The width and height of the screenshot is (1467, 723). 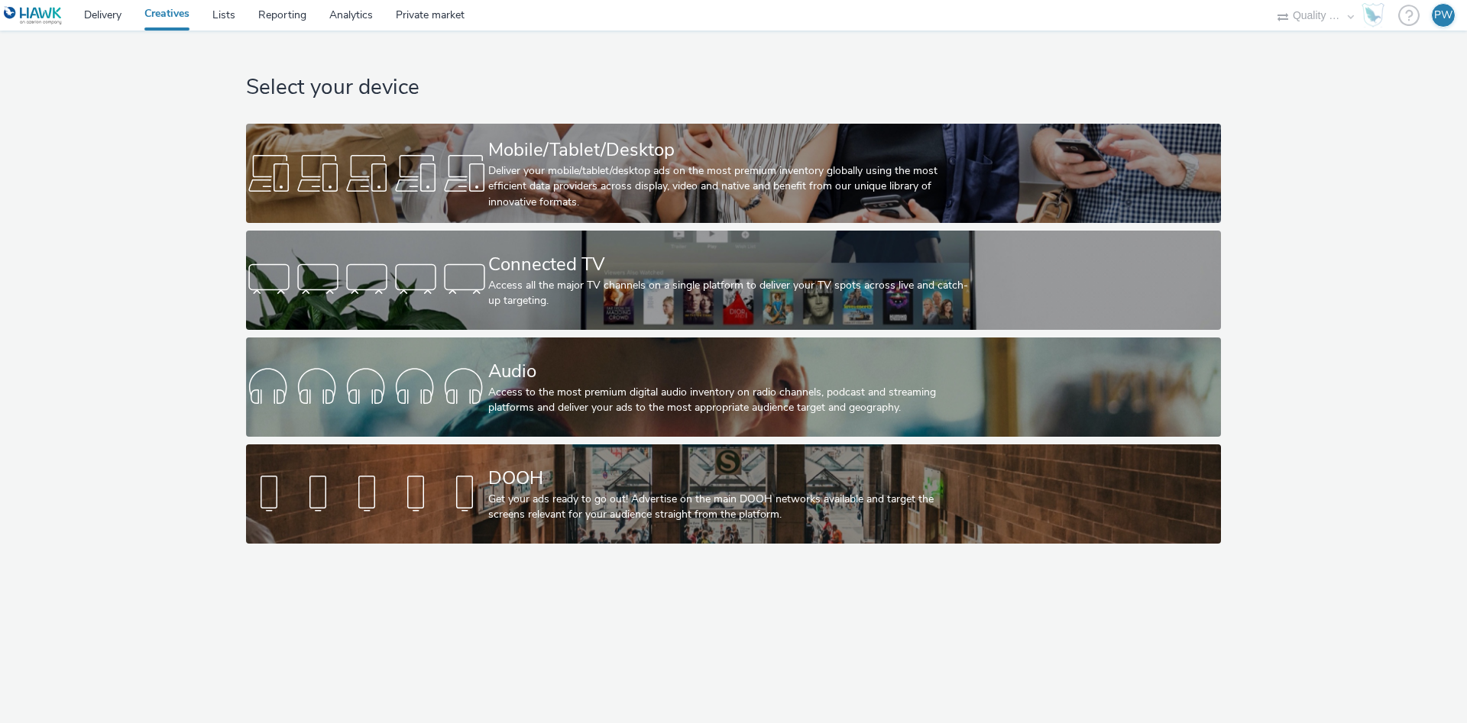 What do you see at coordinates (733, 280) in the screenshot?
I see `a: Connected TVAccess all the major TV channels on a single platform to deliver your TV spots across...` at bounding box center [733, 280].